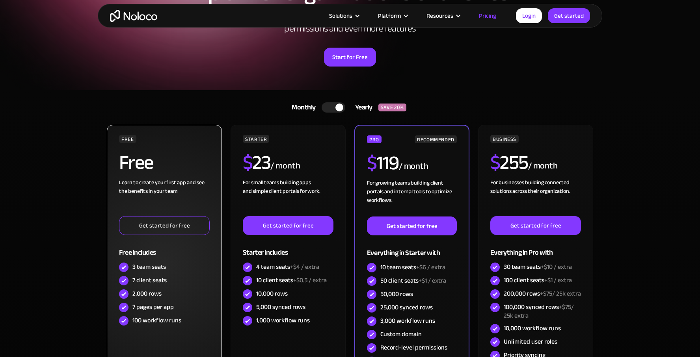  What do you see at coordinates (164, 248) in the screenshot?
I see `div: Free includes` at bounding box center [164, 248].